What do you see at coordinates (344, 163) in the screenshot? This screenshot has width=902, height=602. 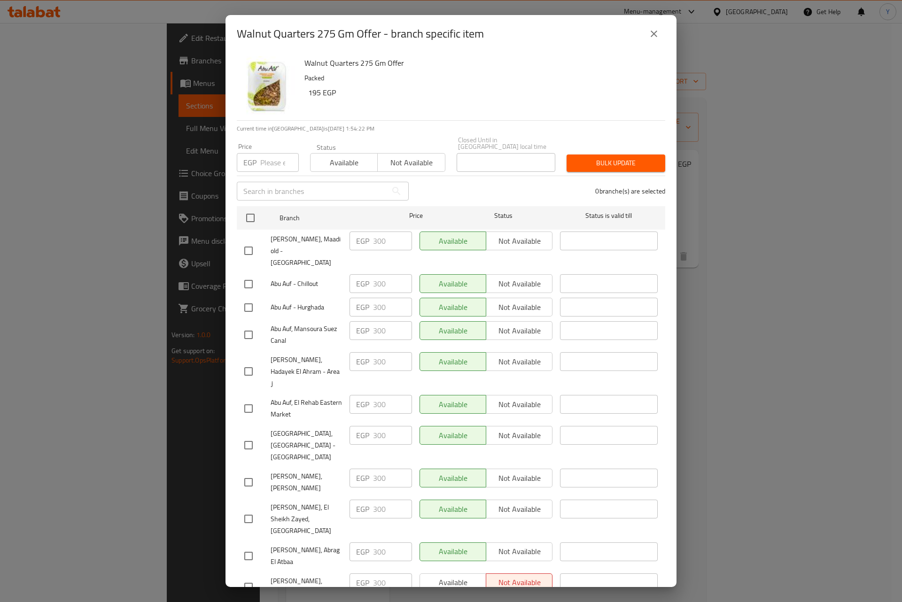 I see `span: Available` at bounding box center [344, 163].